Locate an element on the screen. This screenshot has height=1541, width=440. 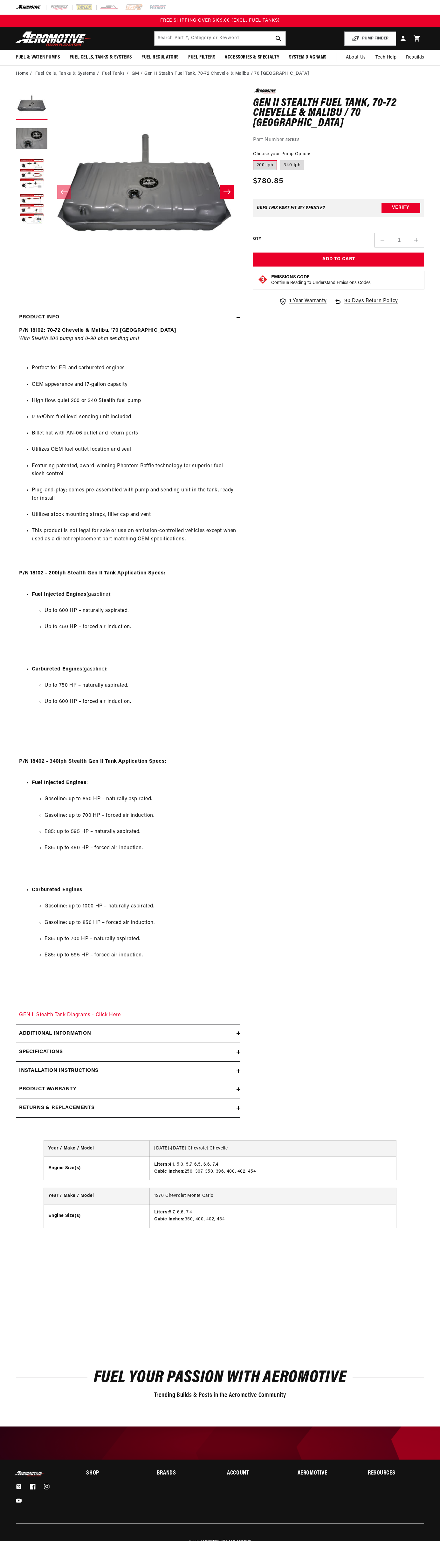
span: 1 Year Warranty is located at coordinates (308, 301).